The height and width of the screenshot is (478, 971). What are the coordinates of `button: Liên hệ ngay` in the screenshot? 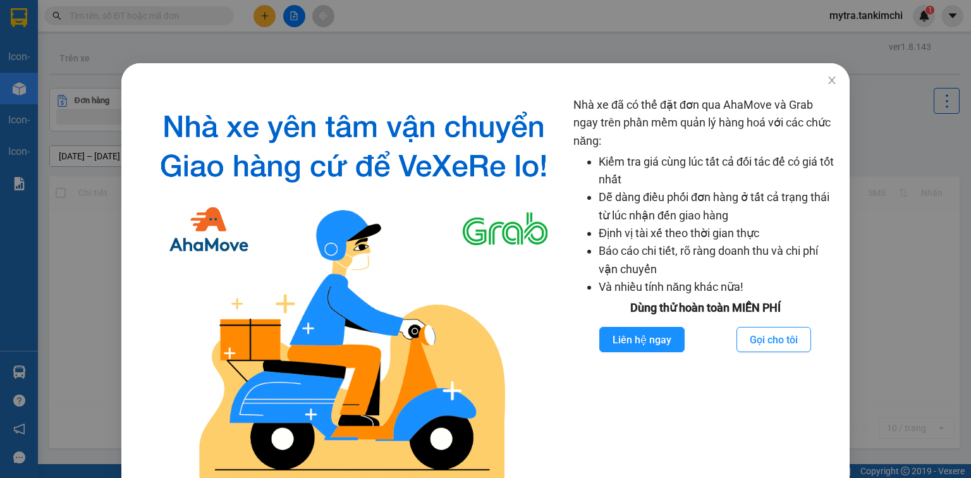 It's located at (642, 340).